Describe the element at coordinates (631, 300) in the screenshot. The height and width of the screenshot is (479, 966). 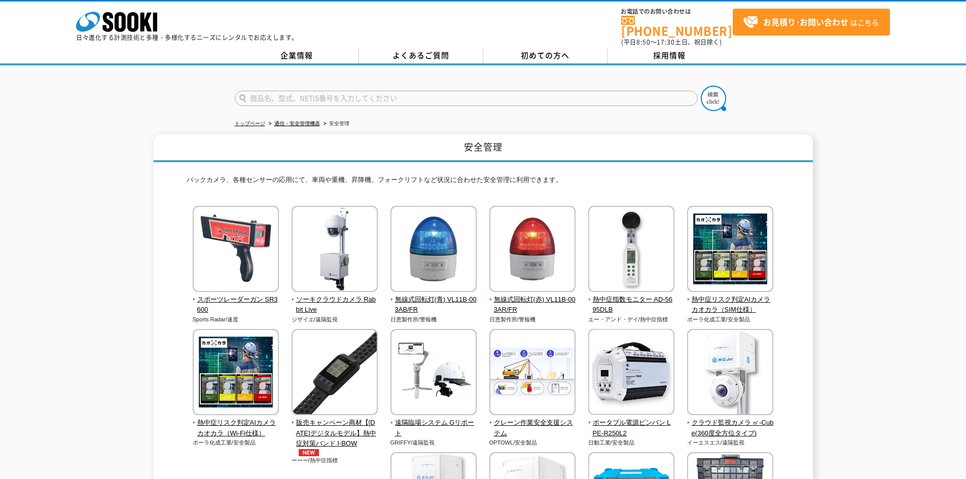
I see `a: 熱中症指数モニター AD-5695DLB` at that location.